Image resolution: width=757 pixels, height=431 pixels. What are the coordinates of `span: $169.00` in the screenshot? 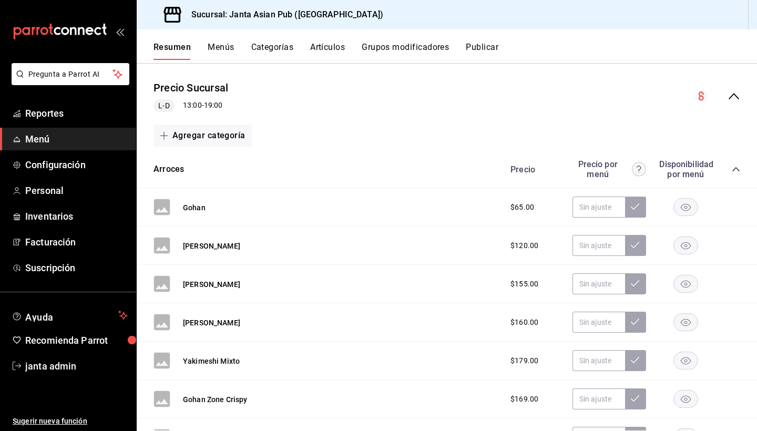 It's located at (524, 399).